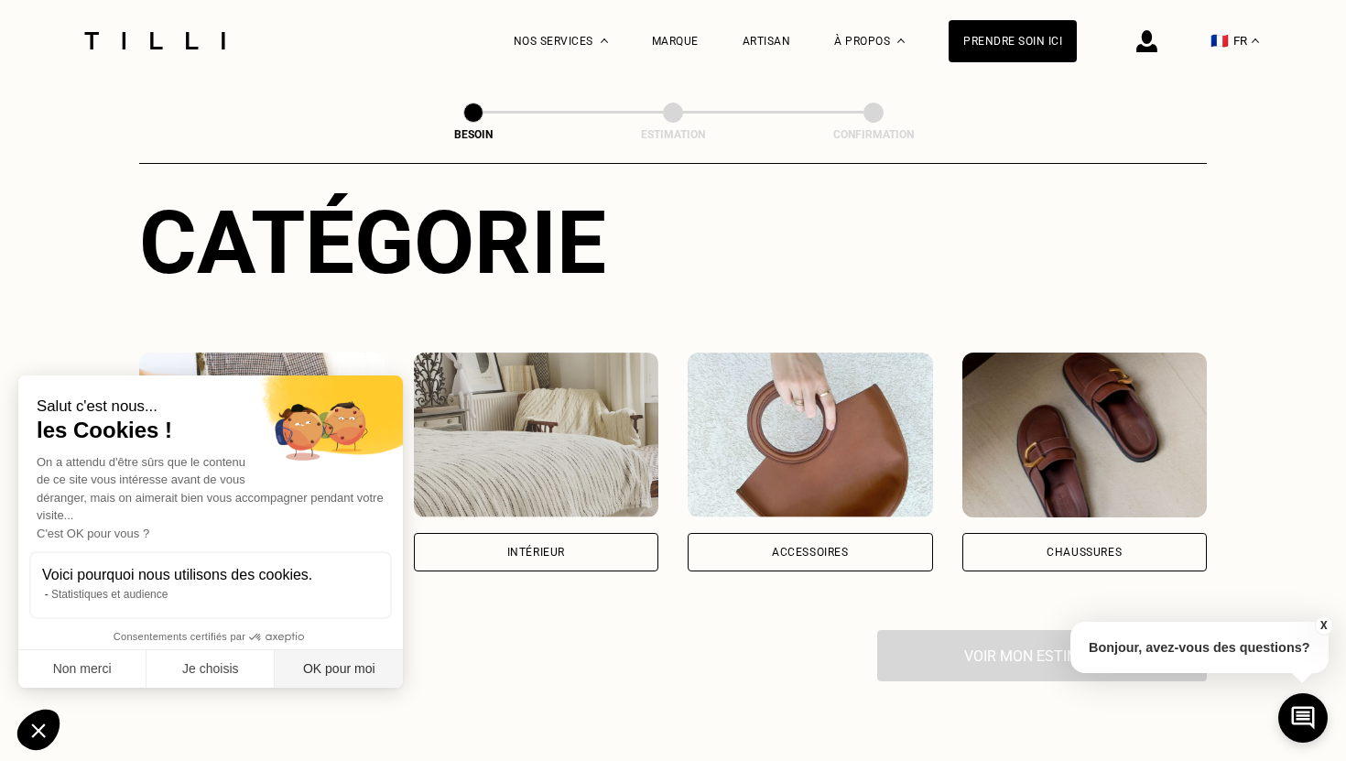  Describe the element at coordinates (810, 552) in the screenshot. I see `div: Accessoires` at that location.